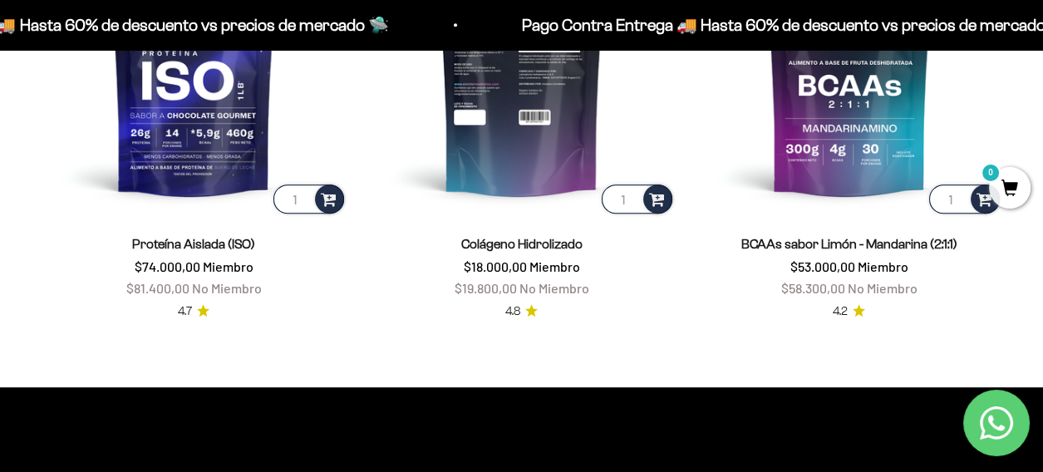 This screenshot has width=1043, height=472. I want to click on span: $58.300,00, so click(813, 288).